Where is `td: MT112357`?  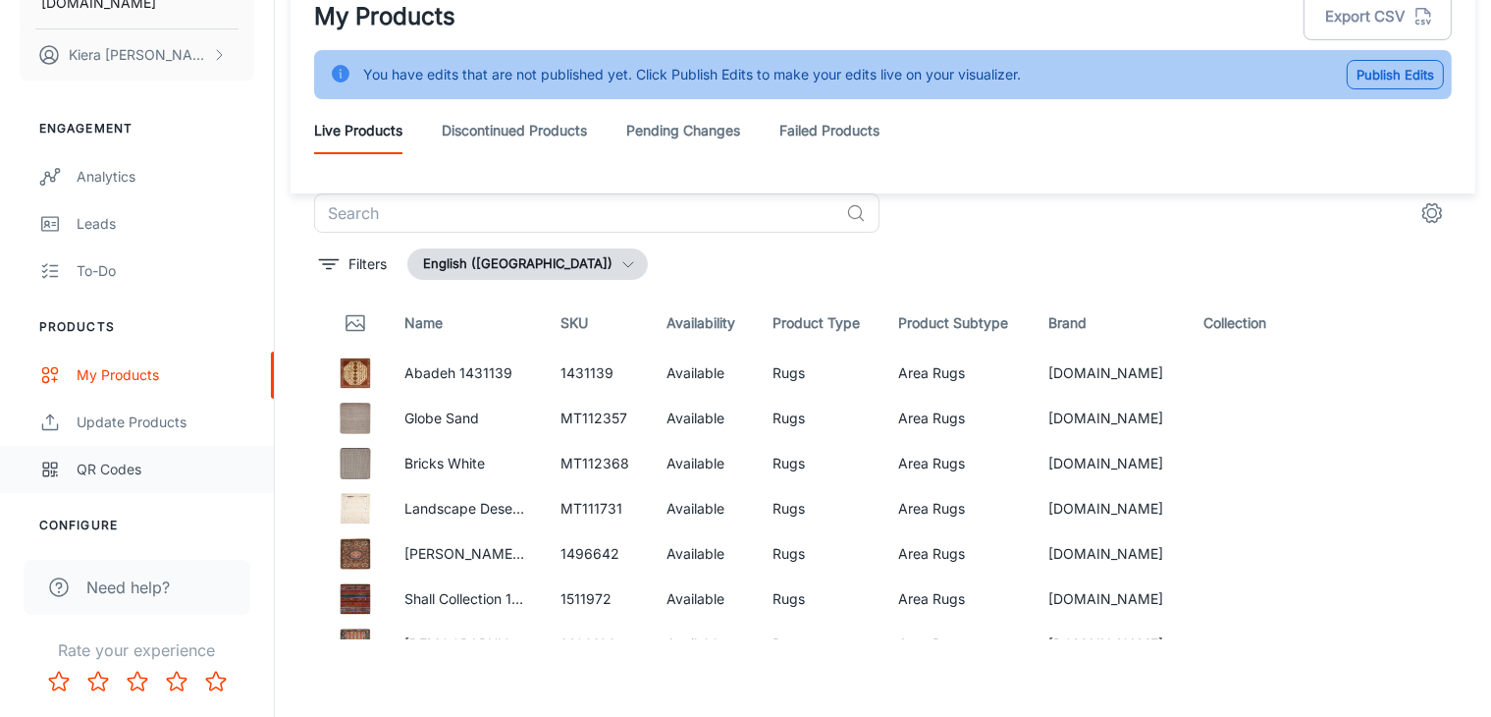 td: MT112357 is located at coordinates (598, 418).